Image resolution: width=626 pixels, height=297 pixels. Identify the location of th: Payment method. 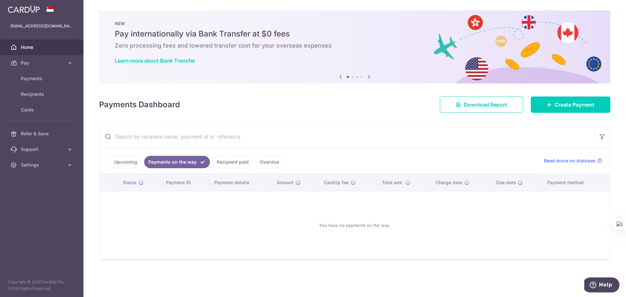
(575, 182).